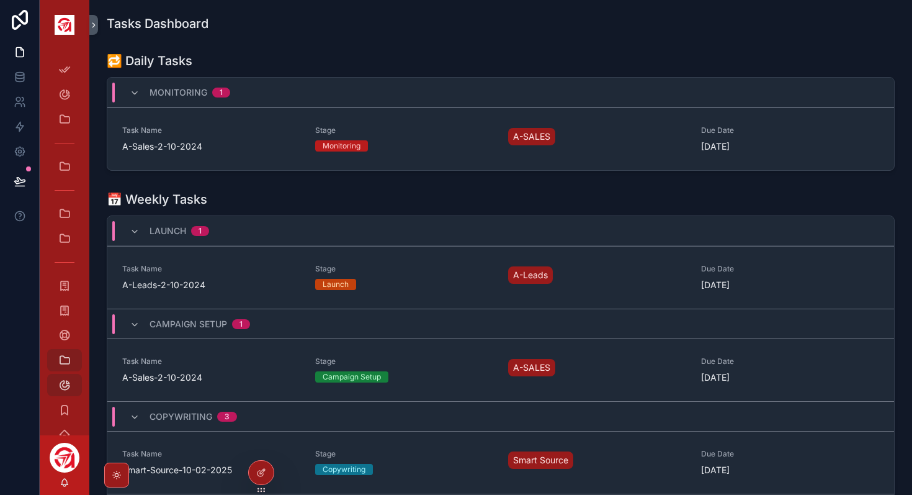 This screenshot has width=912, height=495. Describe the element at coordinates (541, 460) in the screenshot. I see `a: Smart Source` at that location.